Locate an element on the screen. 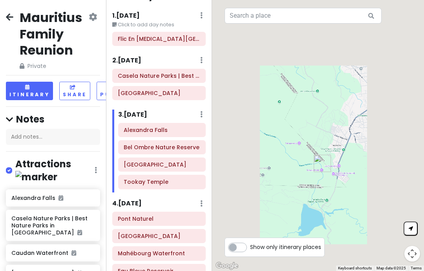  button: Publish is located at coordinates (116, 91).